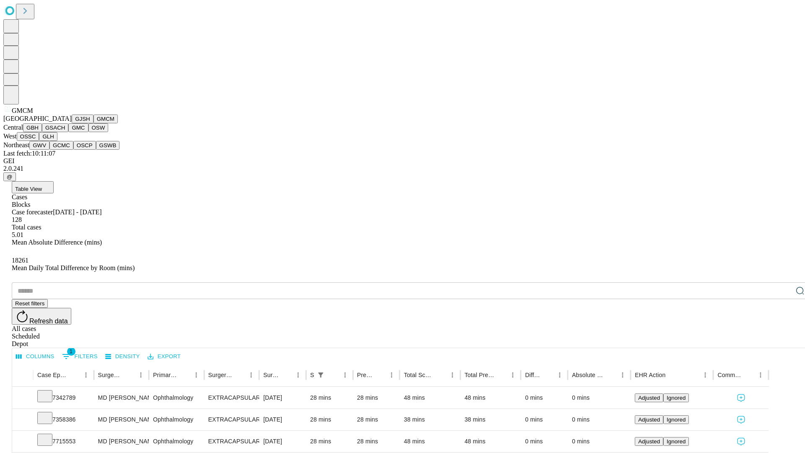  Describe the element at coordinates (730, 375) in the screenshot. I see `div: Comments` at that location.